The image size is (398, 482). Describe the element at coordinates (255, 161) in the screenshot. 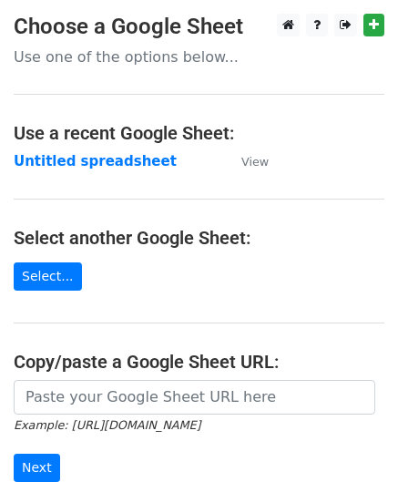

I see `small: View` at that location.